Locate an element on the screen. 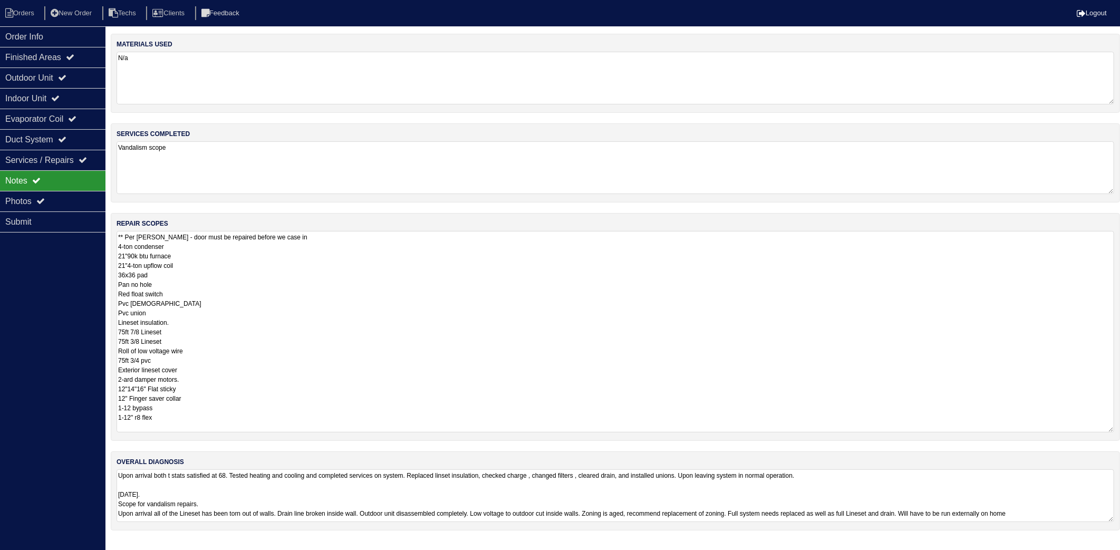  li: New Order is located at coordinates (72, 13).